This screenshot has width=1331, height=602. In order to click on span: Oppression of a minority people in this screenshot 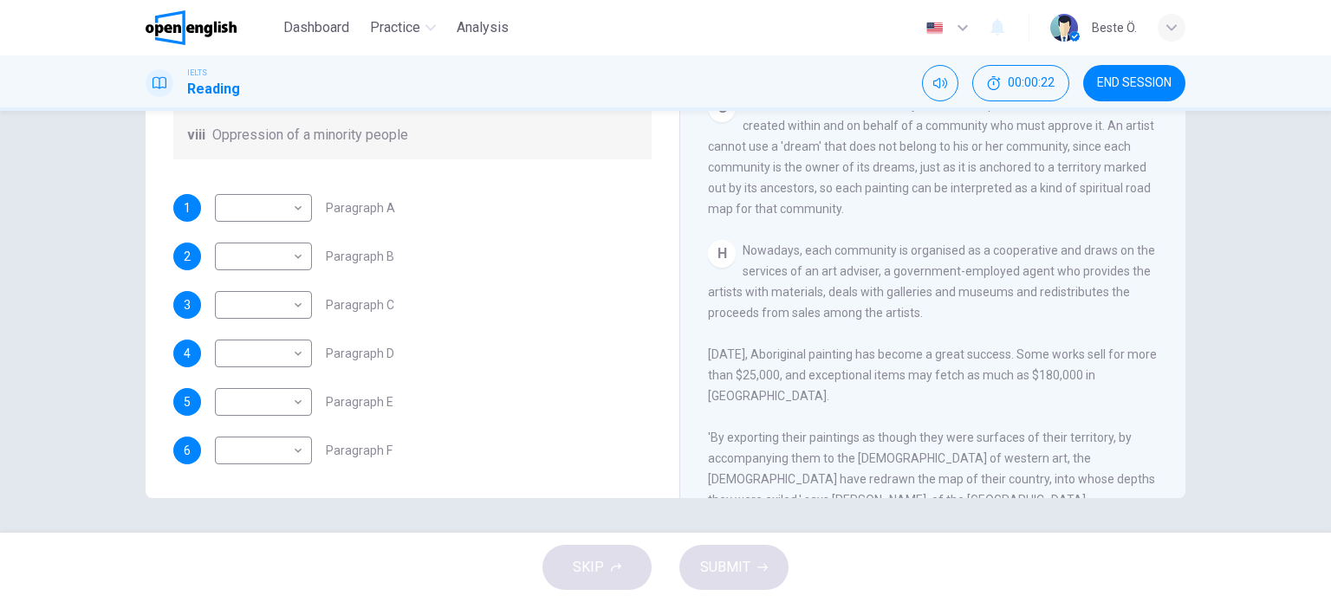, I will do `click(310, 135)`.